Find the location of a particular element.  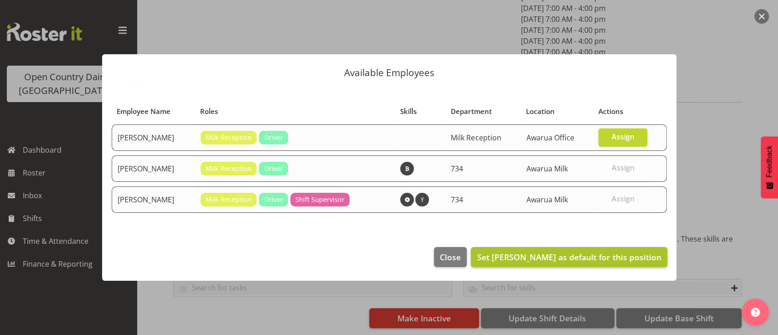

div: Location is located at coordinates (557, 111).